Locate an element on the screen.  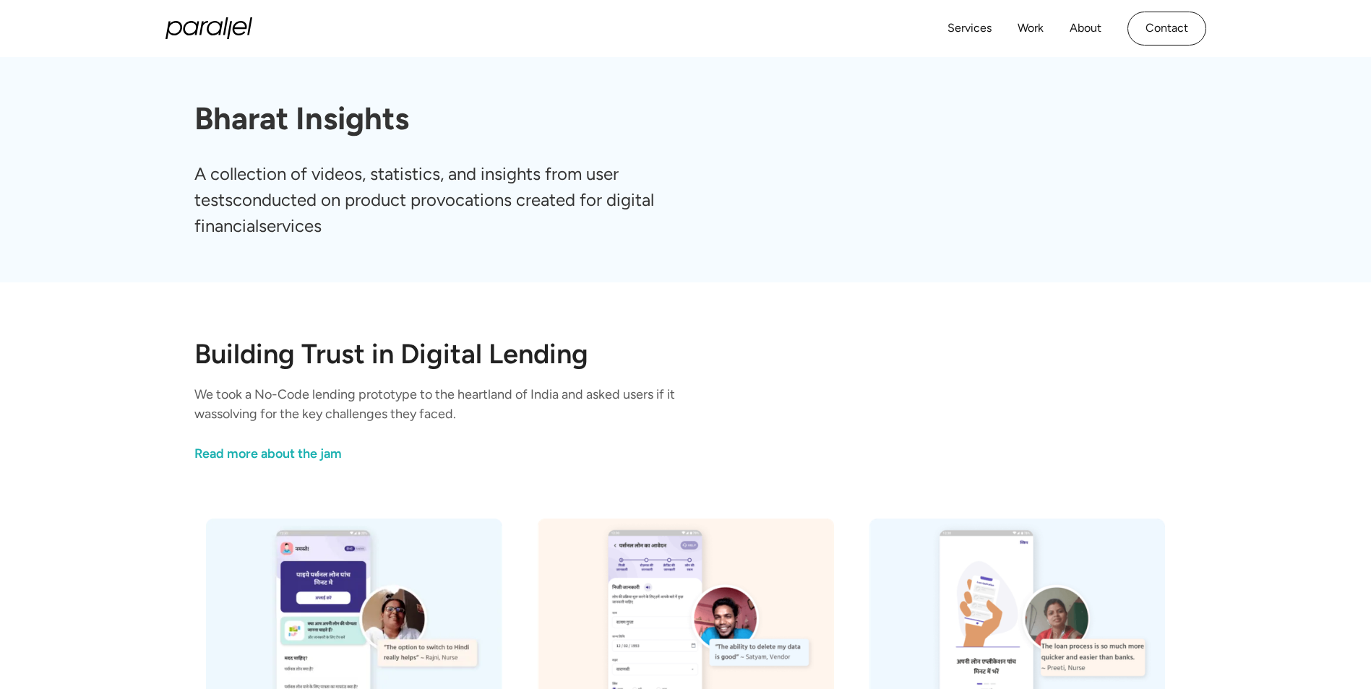
div: Read more about the jam is located at coordinates (268, 454).